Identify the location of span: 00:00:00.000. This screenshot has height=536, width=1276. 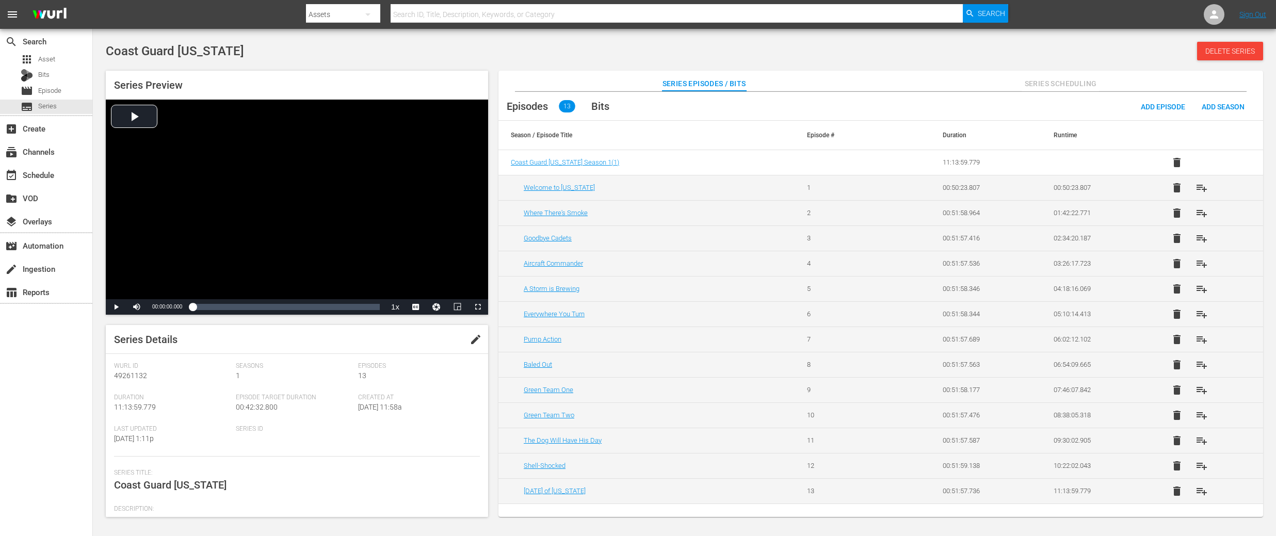
(167, 307).